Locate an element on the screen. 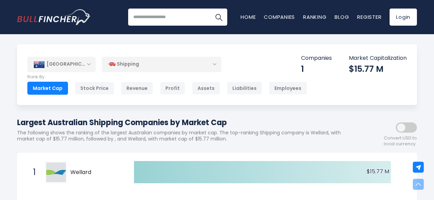 The image size is (434, 200). div: Revenue is located at coordinates (137, 88).